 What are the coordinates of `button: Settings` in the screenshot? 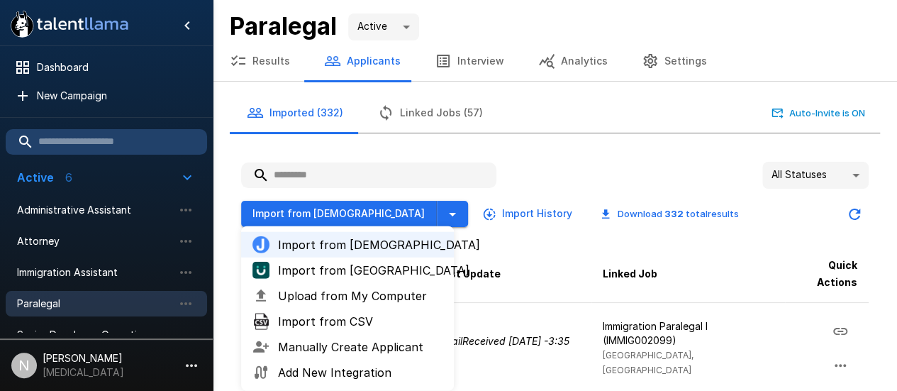 It's located at (674, 61).